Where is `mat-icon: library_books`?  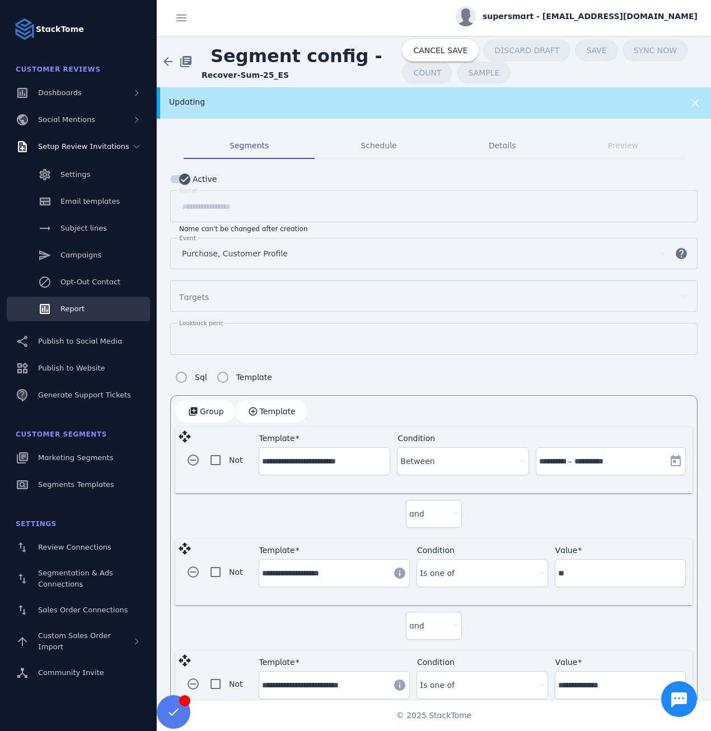 mat-icon: library_books is located at coordinates (186, 62).